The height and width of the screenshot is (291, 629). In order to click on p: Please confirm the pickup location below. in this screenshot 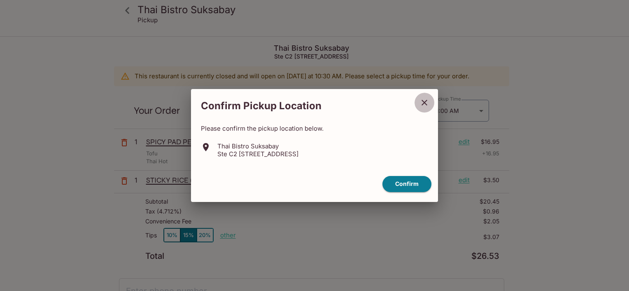, I will do `click(315, 128)`.